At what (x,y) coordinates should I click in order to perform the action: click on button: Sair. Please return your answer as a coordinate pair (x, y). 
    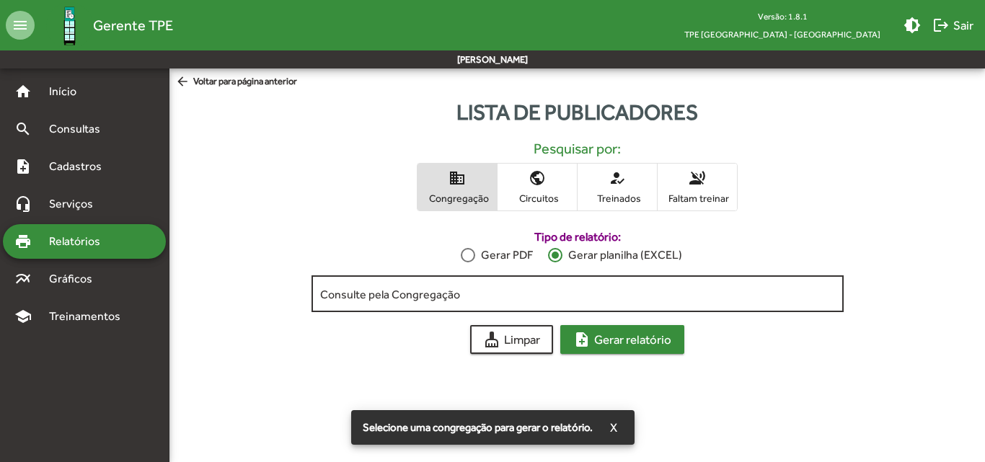
    Looking at the image, I should click on (953, 25).